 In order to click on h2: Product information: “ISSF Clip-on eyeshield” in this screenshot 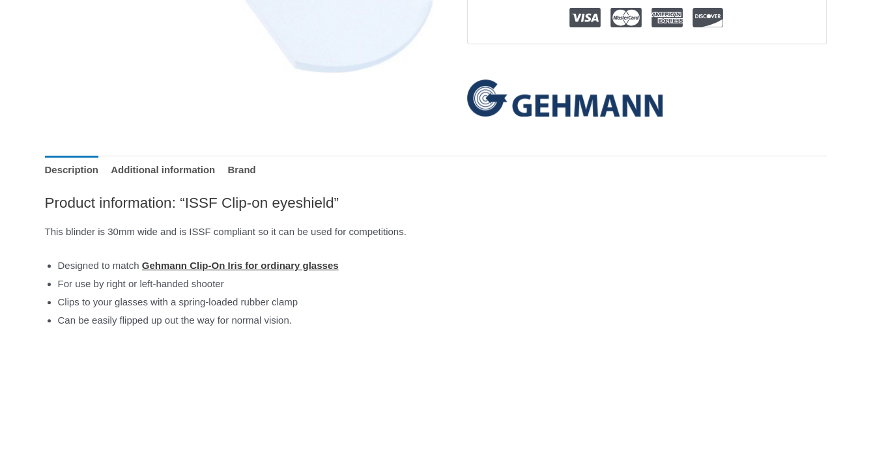, I will do `click(436, 203)`.